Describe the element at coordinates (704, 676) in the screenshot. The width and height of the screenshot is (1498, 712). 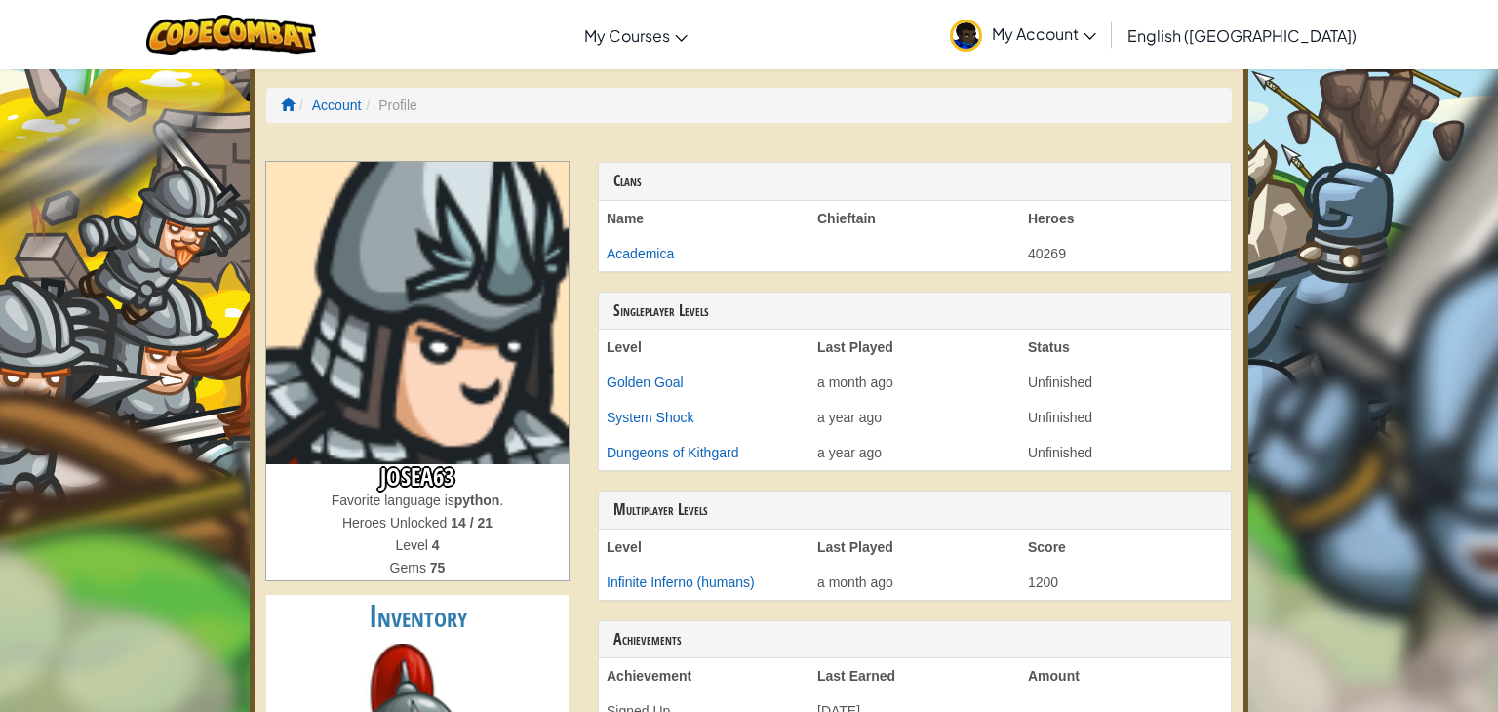
I see `th: Achievement` at that location.